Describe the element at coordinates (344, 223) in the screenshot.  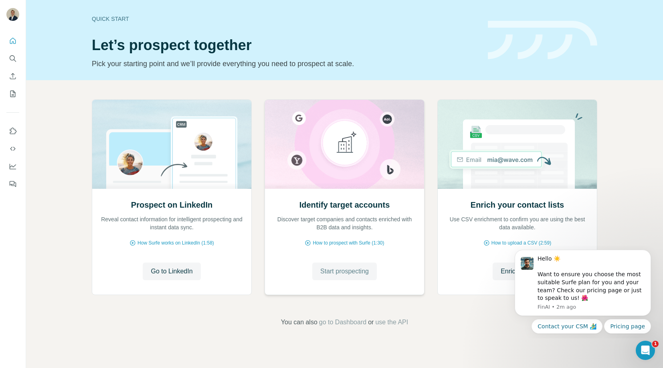
I see `p: Discover target companies and contacts enriched with B2B data and insights.` at that location.